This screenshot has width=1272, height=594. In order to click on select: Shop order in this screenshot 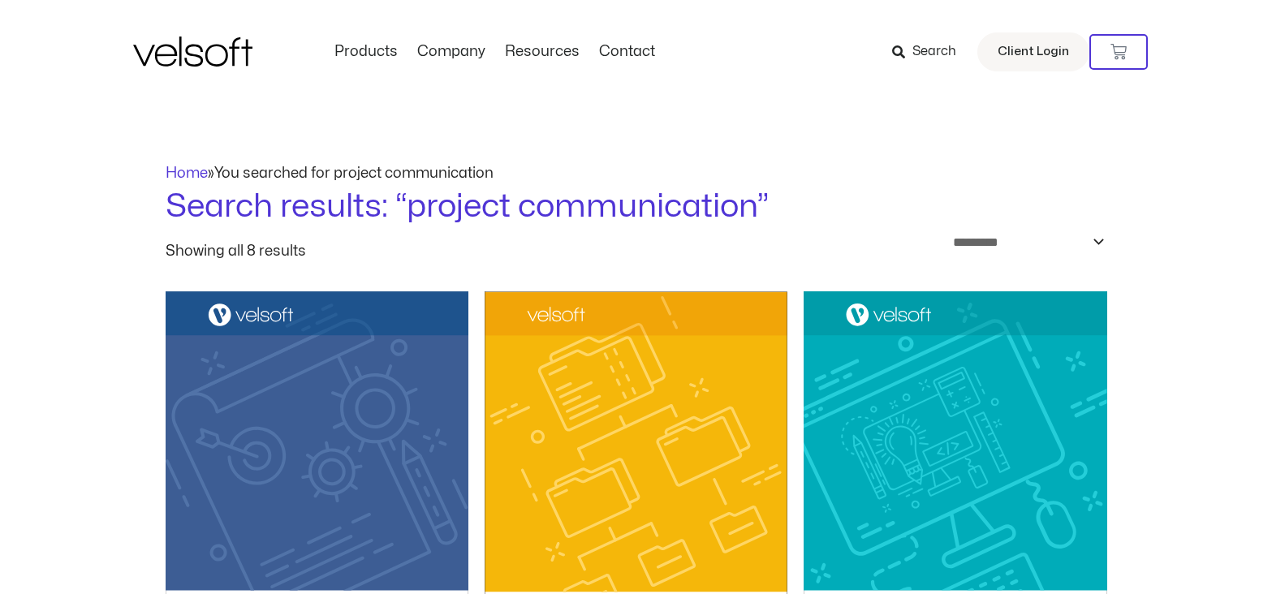, I will do `click(1024, 242)`.